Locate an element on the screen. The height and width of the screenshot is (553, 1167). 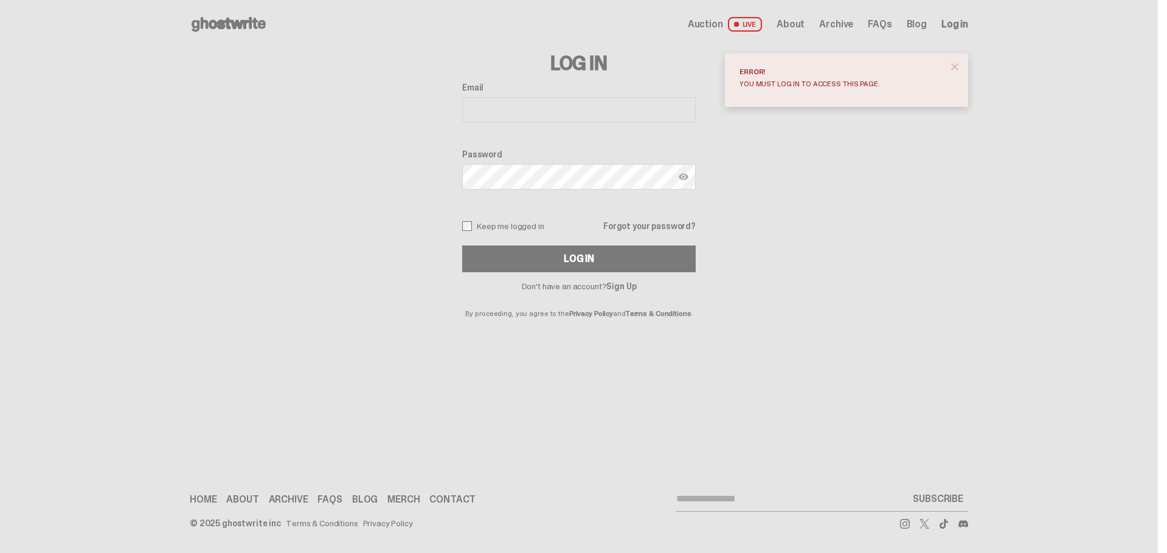
button: SUBSCRIBE is located at coordinates (938, 499).